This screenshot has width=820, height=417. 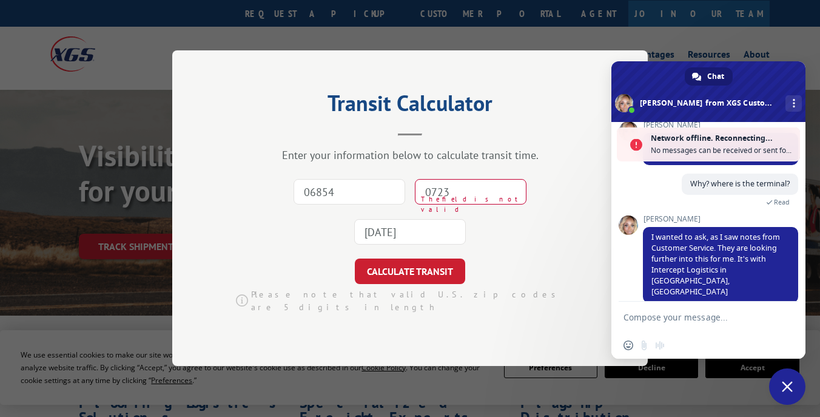 I want to click on div: Chat, so click(x=708, y=76).